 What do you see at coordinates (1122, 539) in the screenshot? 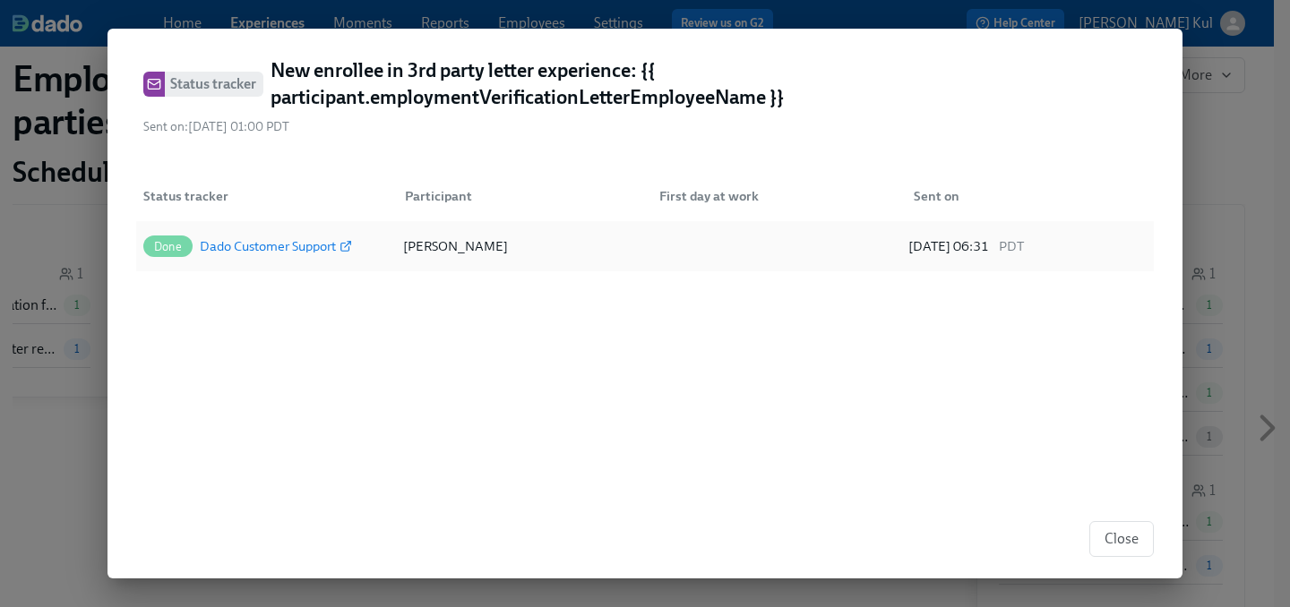
I see `button: Close` at bounding box center [1122, 539].